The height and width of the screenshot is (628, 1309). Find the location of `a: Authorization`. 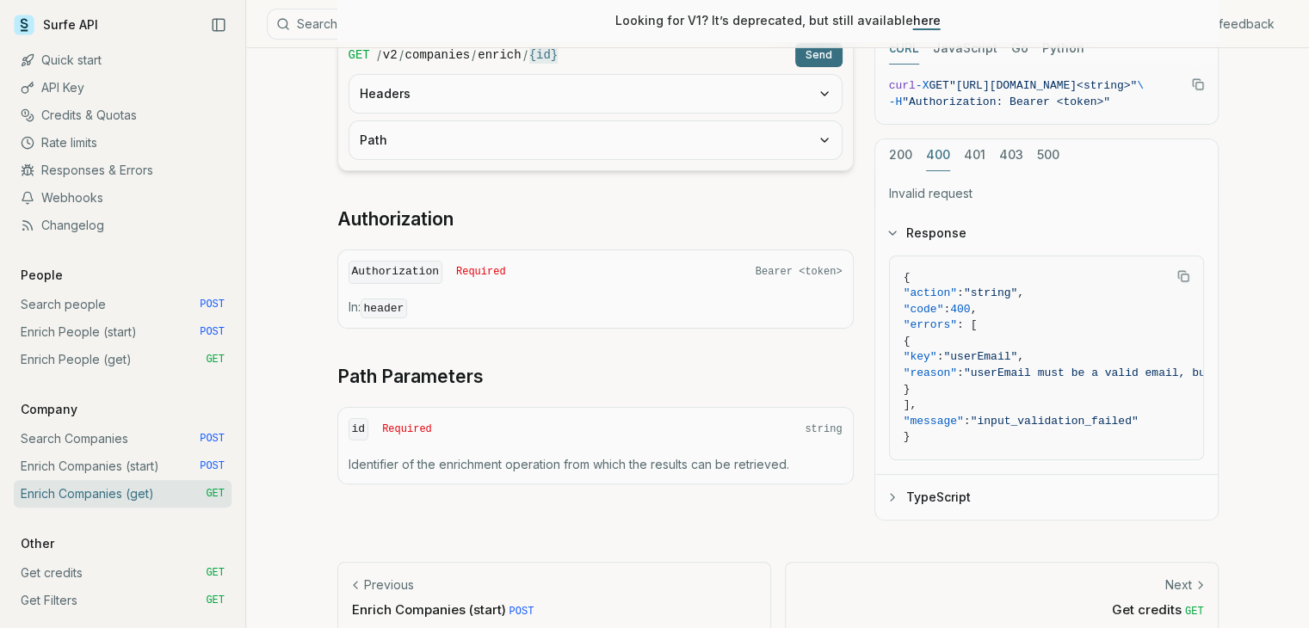

a: Authorization is located at coordinates (395, 219).